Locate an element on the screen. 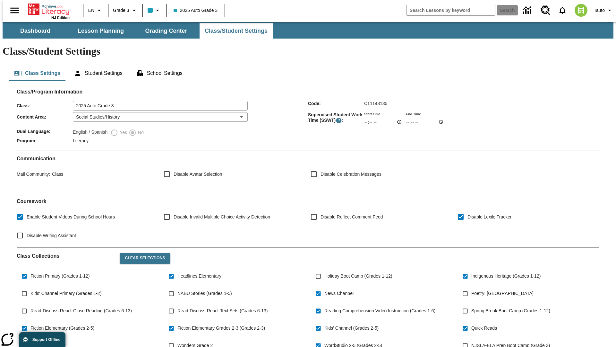 The height and width of the screenshot is (347, 616). label: English / Spanish is located at coordinates (90, 133).